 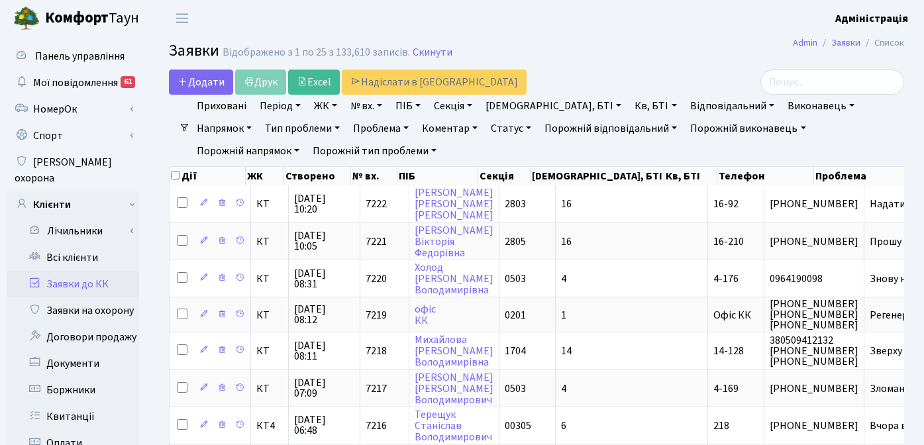 What do you see at coordinates (73, 56) in the screenshot?
I see `a: Панель управління` at bounding box center [73, 56].